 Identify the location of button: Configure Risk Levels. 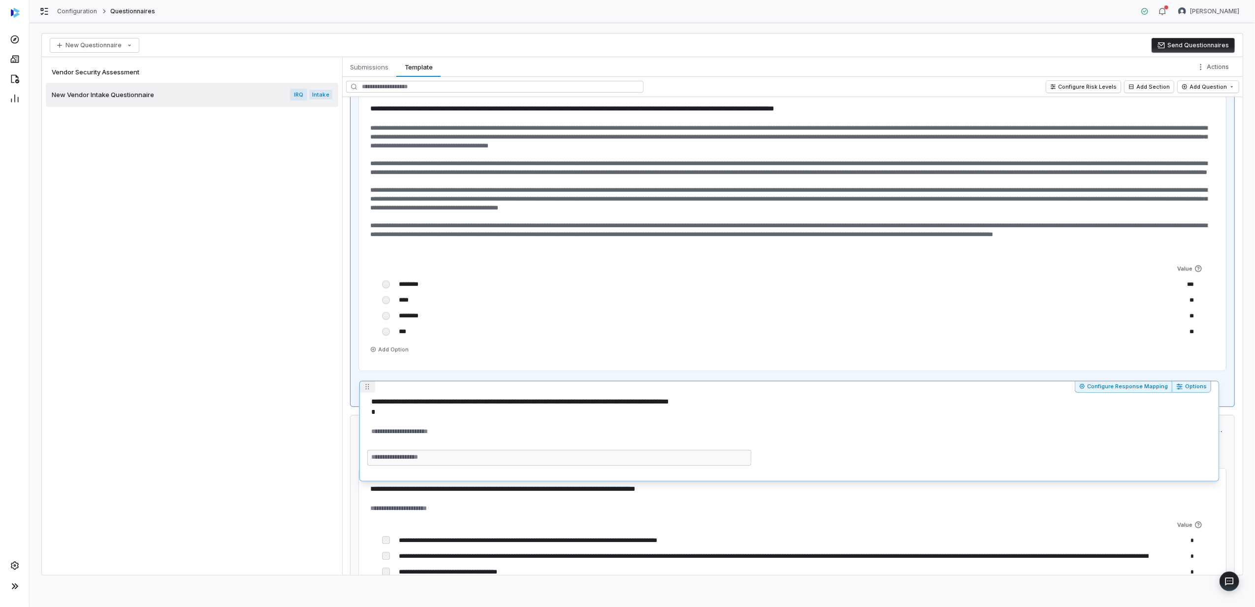
(1083, 87).